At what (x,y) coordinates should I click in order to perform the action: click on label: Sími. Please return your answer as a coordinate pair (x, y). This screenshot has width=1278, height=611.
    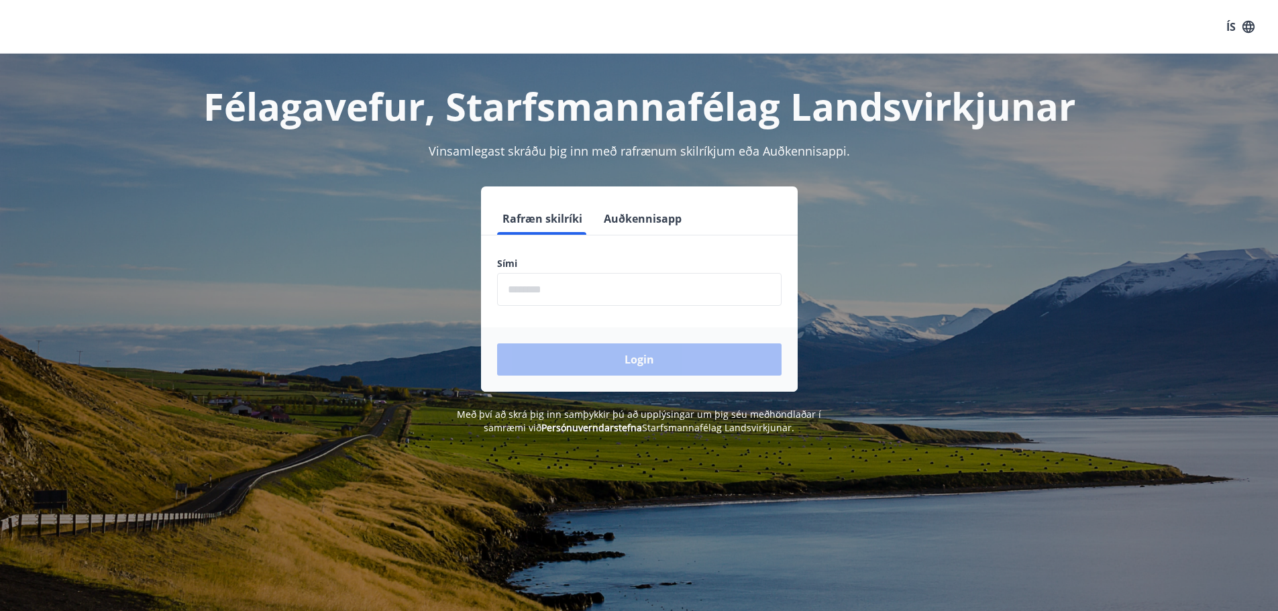
    Looking at the image, I should click on (639, 264).